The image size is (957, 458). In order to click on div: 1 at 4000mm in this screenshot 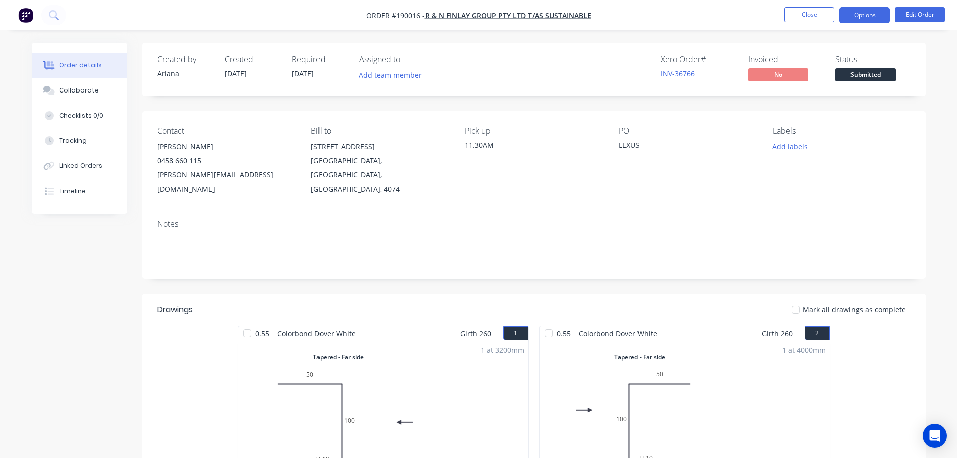, I will do `click(804, 350)`.